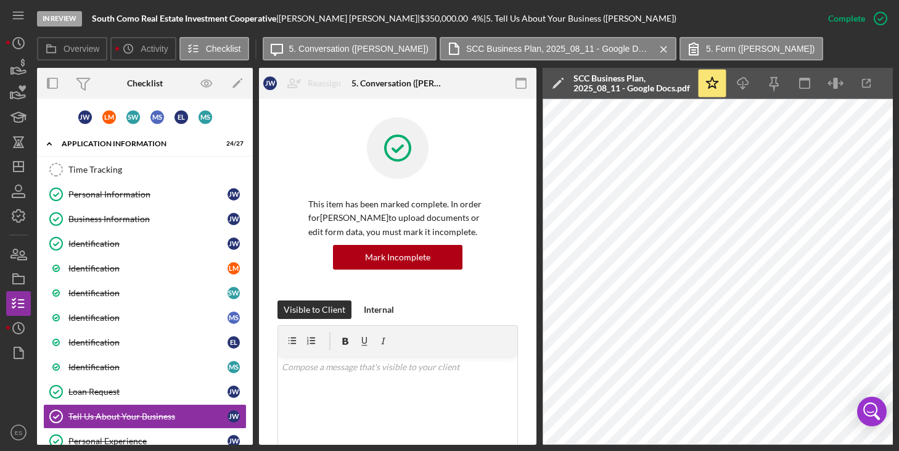  I want to click on div: Personal Information, so click(148, 194).